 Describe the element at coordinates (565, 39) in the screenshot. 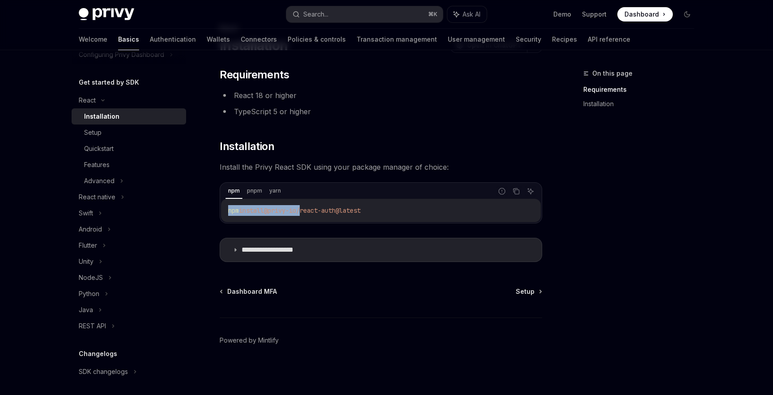

I see `a: Recipes` at that location.